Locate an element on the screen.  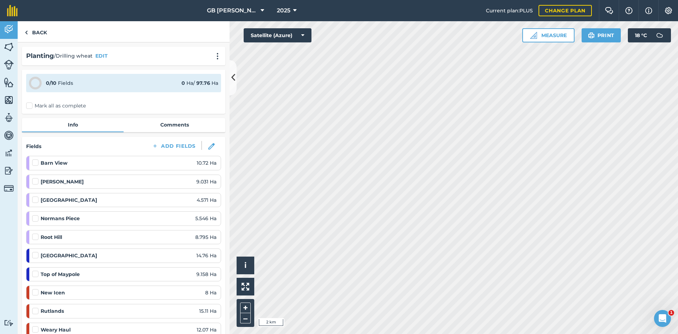
strong: Rutlands is located at coordinates (52, 311).